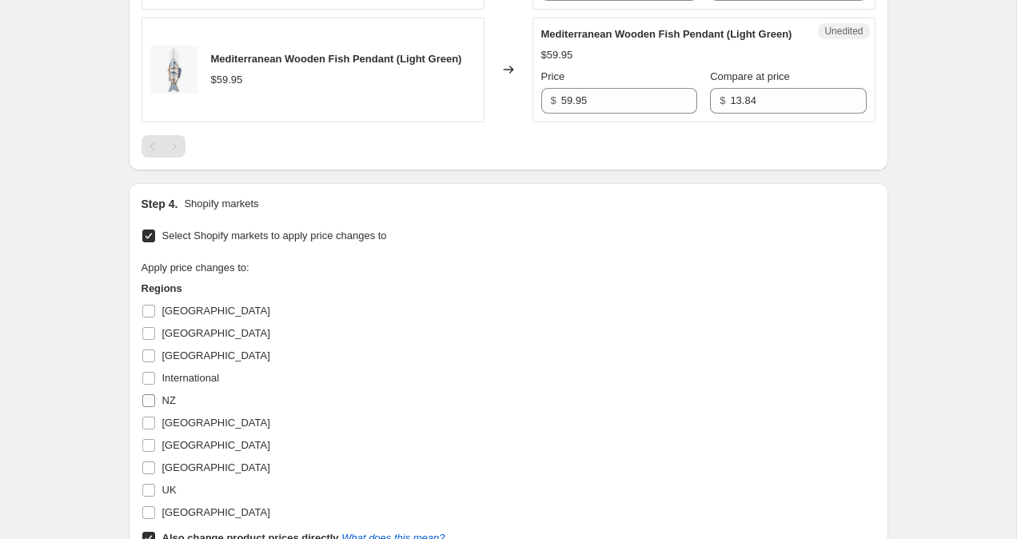 The height and width of the screenshot is (539, 1017). Describe the element at coordinates (160, 204) in the screenshot. I see `h2: Step 4.` at that location.